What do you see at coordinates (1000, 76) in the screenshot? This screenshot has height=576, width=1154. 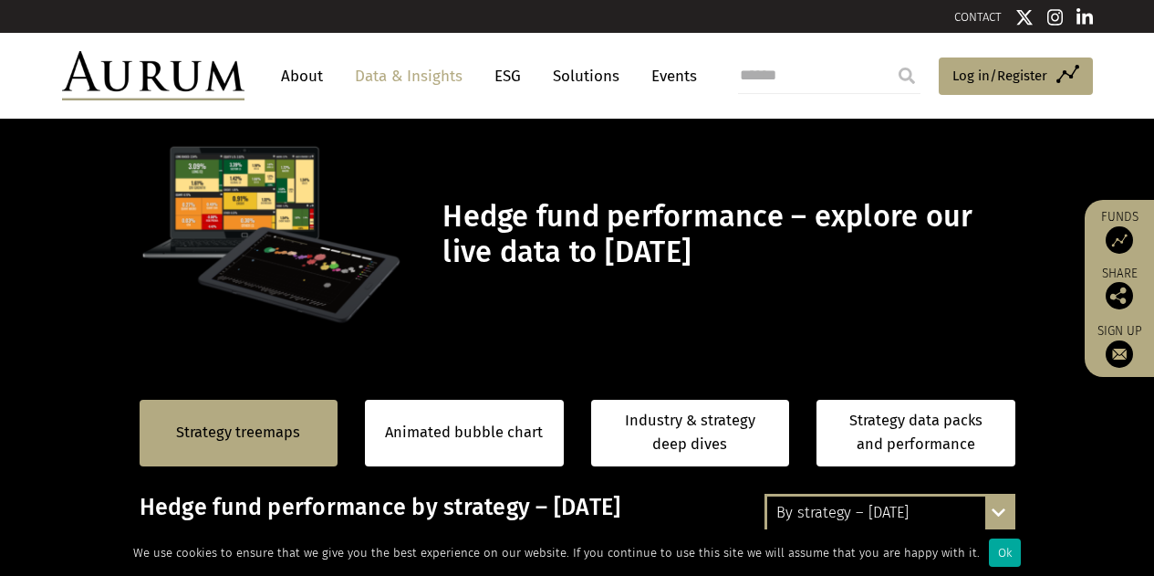 I see `span: Log in/Register` at bounding box center [1000, 76].